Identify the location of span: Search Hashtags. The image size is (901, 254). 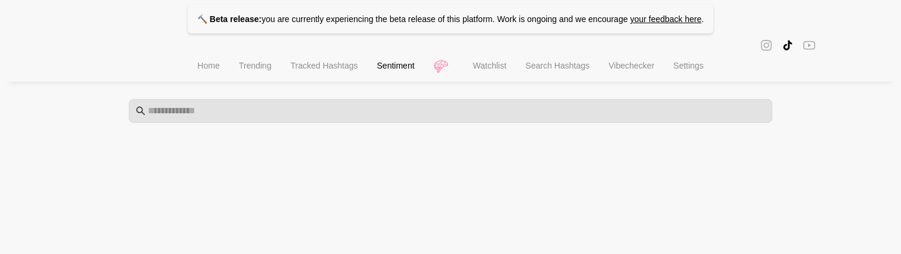
(557, 66).